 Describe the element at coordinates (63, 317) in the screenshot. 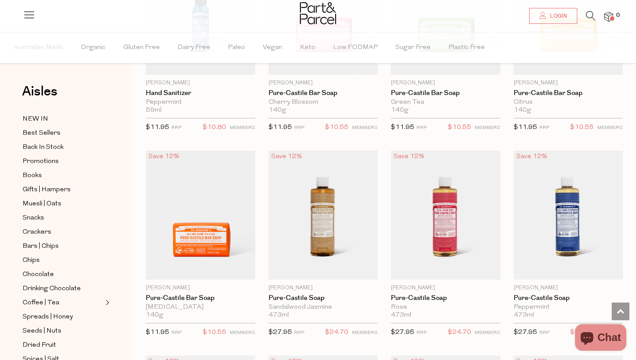

I see `a: Spreads | Honey` at that location.